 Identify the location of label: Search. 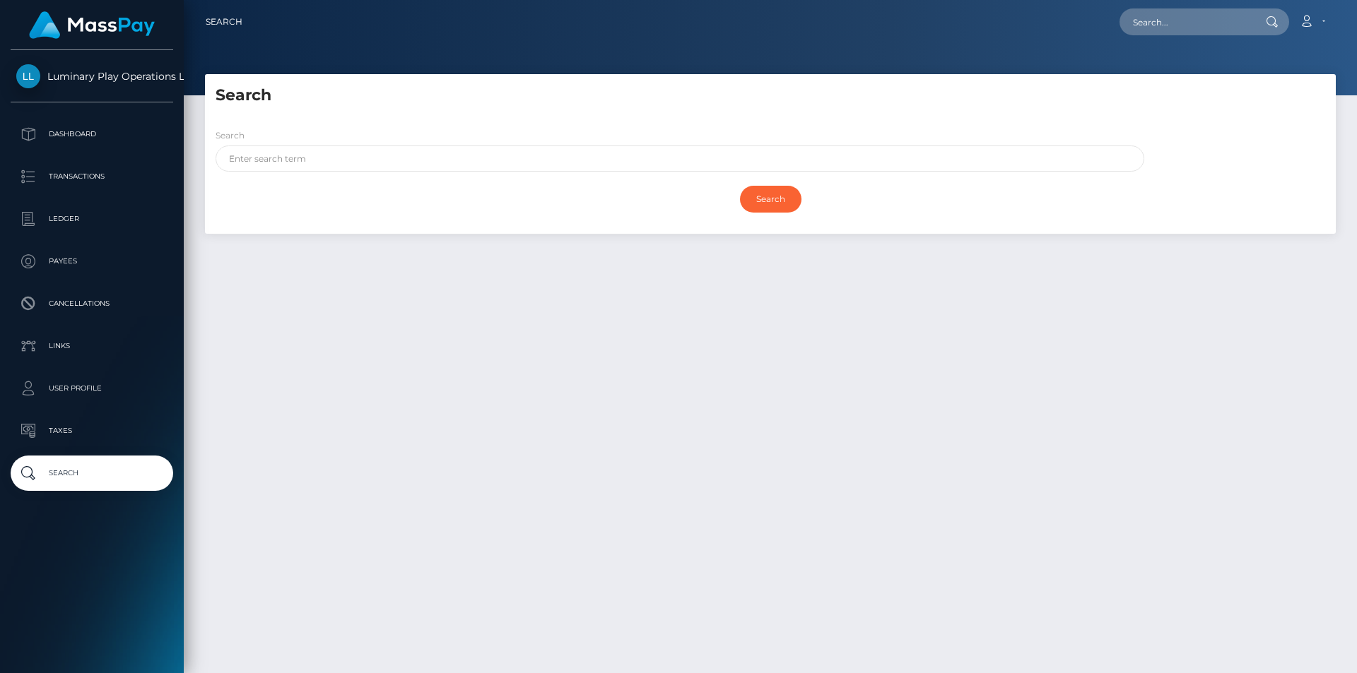
(230, 136).